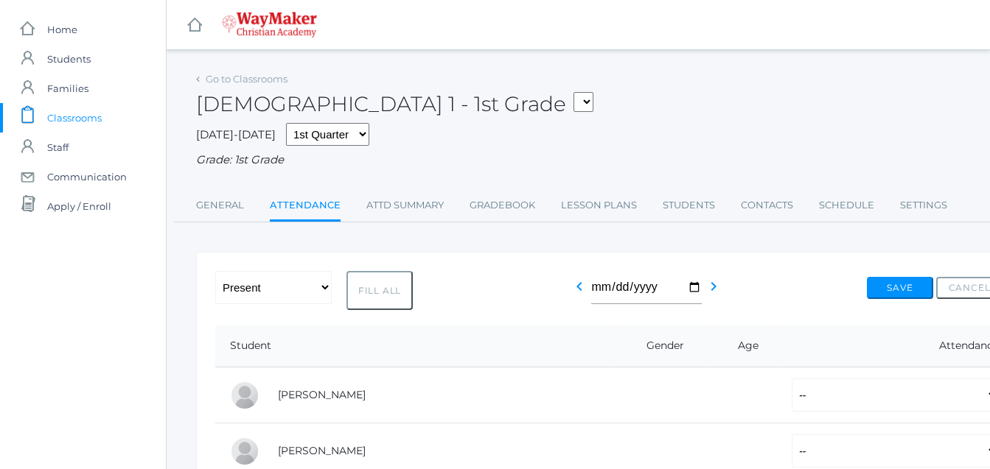 The height and width of the screenshot is (469, 990). Describe the element at coordinates (405, 206) in the screenshot. I see `a: Attd Summary` at that location.